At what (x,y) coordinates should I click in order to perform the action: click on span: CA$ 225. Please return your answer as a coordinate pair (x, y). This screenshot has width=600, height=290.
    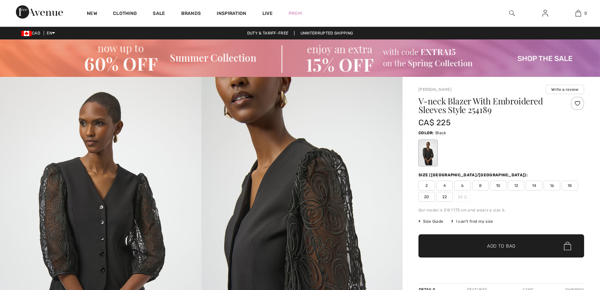
    Looking at the image, I should click on (435, 123).